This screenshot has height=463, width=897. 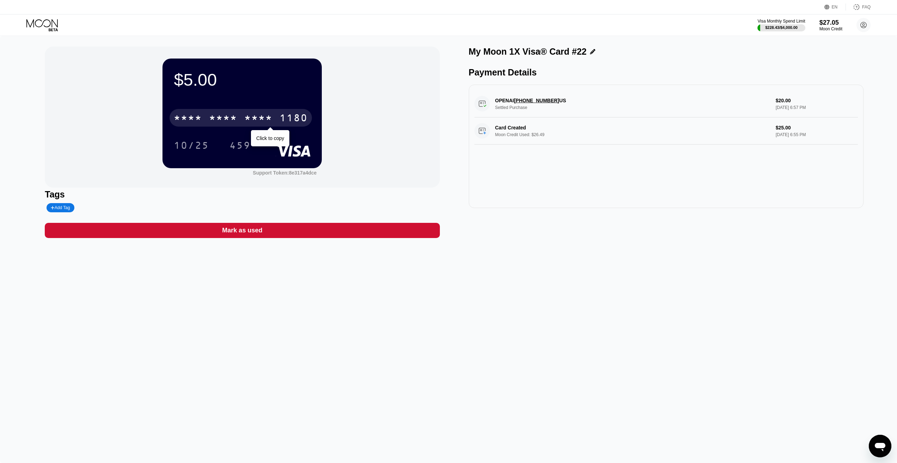 I want to click on div: Payment Details, so click(x=666, y=72).